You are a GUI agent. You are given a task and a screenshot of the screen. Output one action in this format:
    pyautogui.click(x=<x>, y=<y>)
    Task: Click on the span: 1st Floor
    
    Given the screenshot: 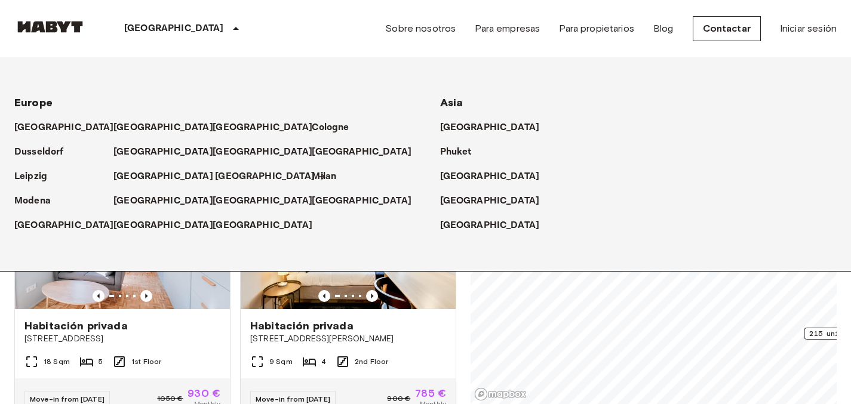 What is the action you would take?
    pyautogui.click(x=146, y=362)
    